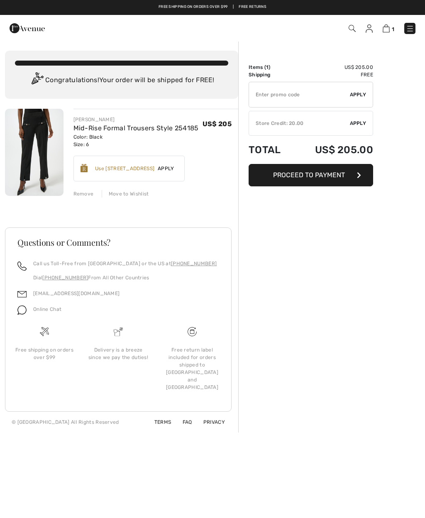 This screenshot has width=425, height=518. I want to click on a: 1ère Avenue, so click(27, 27).